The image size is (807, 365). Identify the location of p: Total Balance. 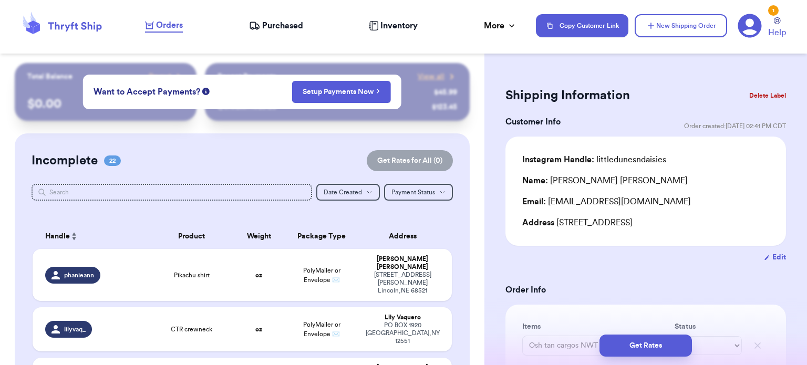
(50, 77).